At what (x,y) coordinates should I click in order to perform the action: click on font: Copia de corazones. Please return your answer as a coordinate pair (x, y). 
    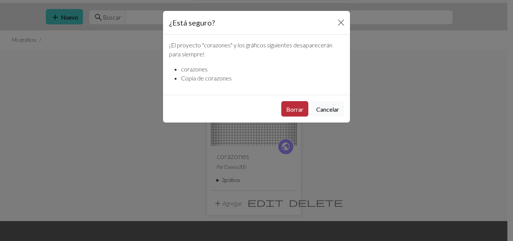
    Looking at the image, I should click on (206, 78).